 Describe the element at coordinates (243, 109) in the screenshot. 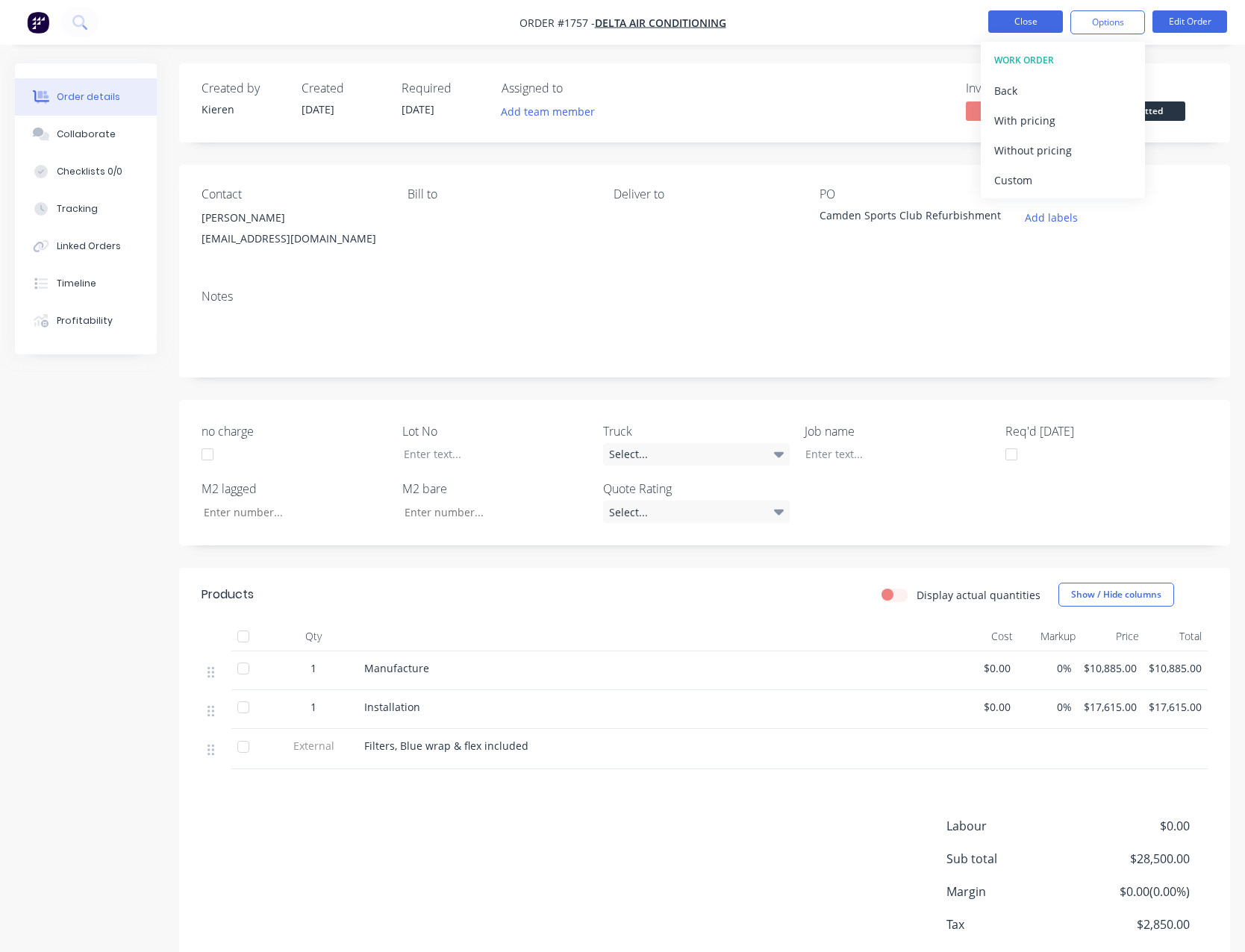

I see `div: Kieren` at that location.